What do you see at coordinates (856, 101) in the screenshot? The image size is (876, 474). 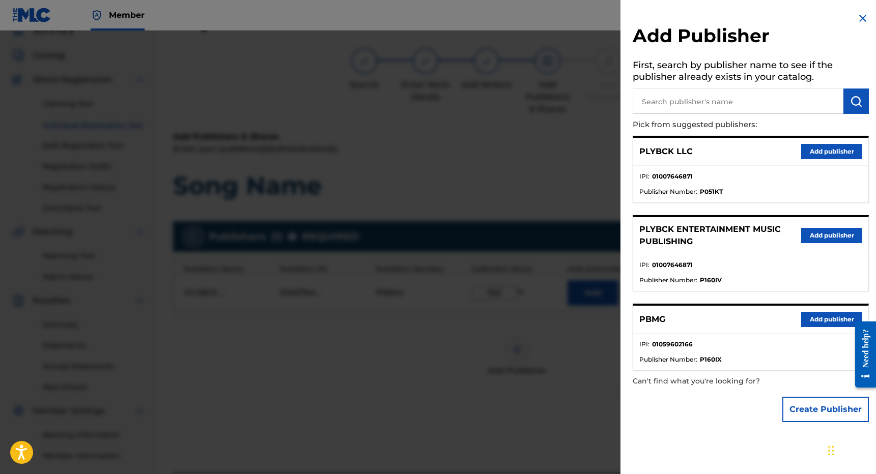 I see `img: Search Works` at bounding box center [856, 101].